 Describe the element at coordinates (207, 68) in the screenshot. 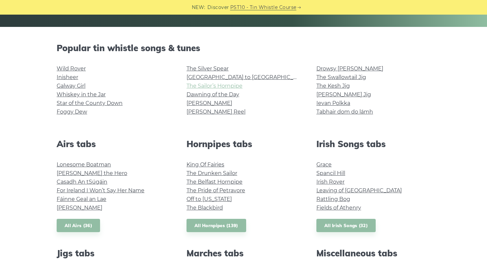

I see `a: The Silver Spear` at that location.